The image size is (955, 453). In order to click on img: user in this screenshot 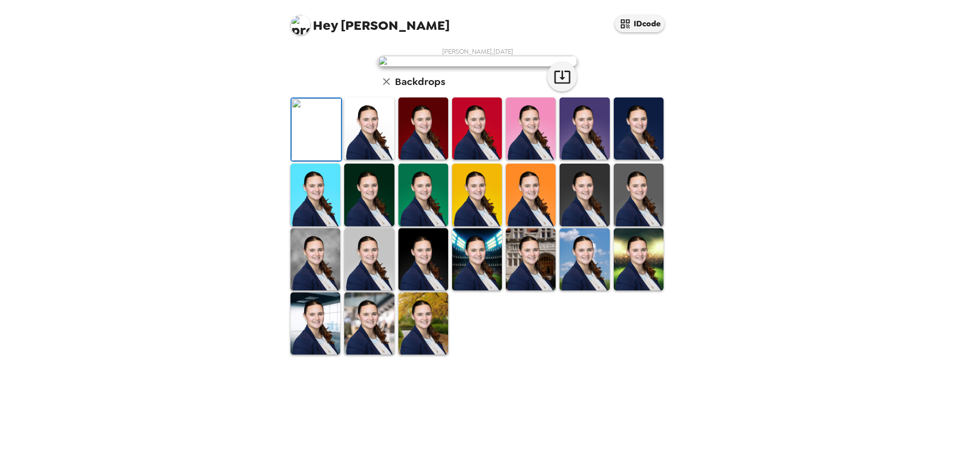, I will do `click(477, 61)`.